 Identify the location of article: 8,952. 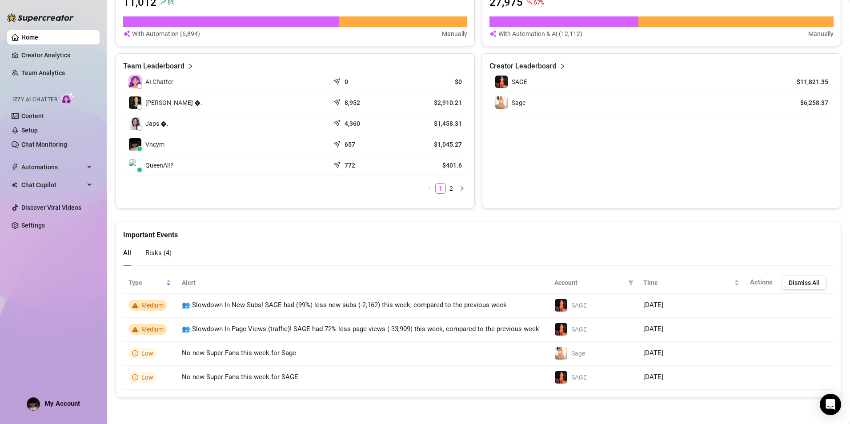
(352, 103).